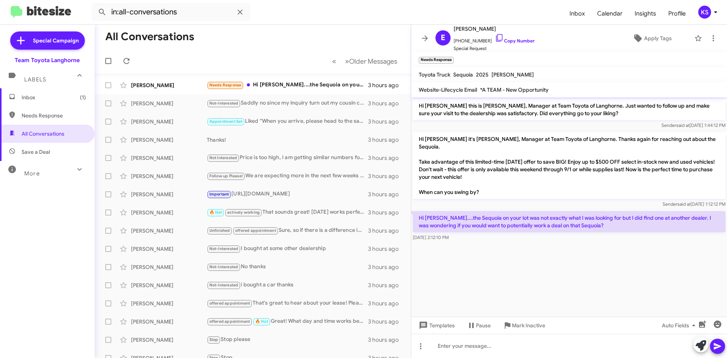  I want to click on span: Older Messages, so click(373, 61).